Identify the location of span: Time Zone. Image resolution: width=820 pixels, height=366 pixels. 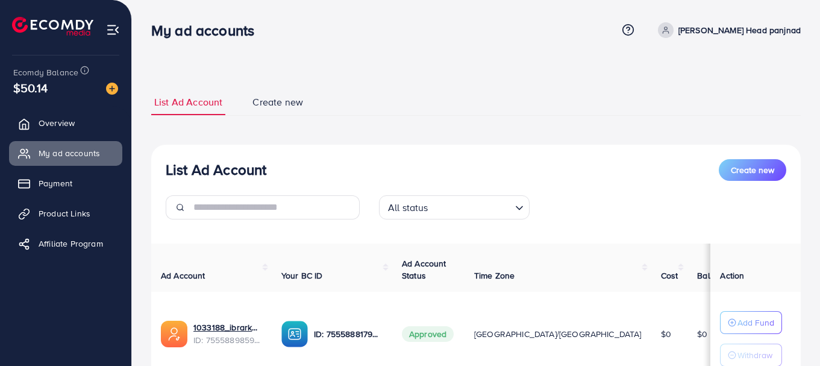
(494, 275).